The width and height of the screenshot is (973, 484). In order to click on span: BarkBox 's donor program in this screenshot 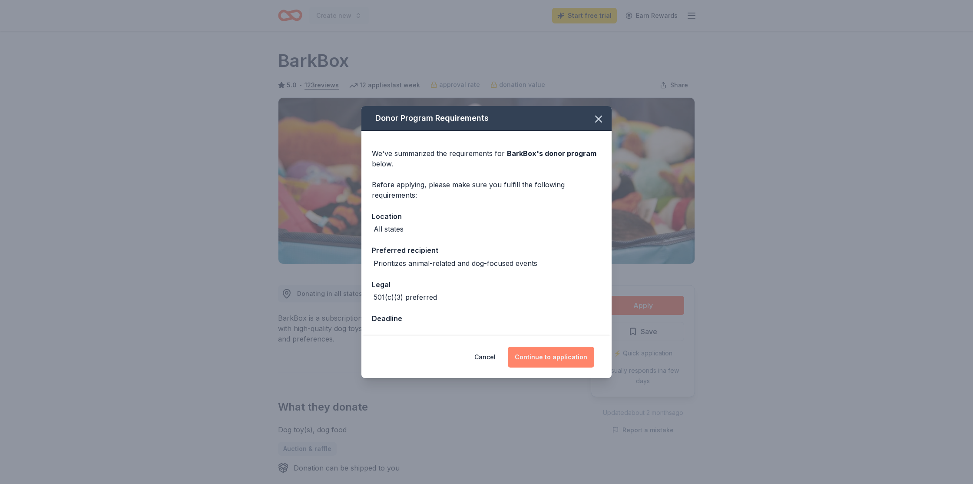, I will do `click(551, 153)`.